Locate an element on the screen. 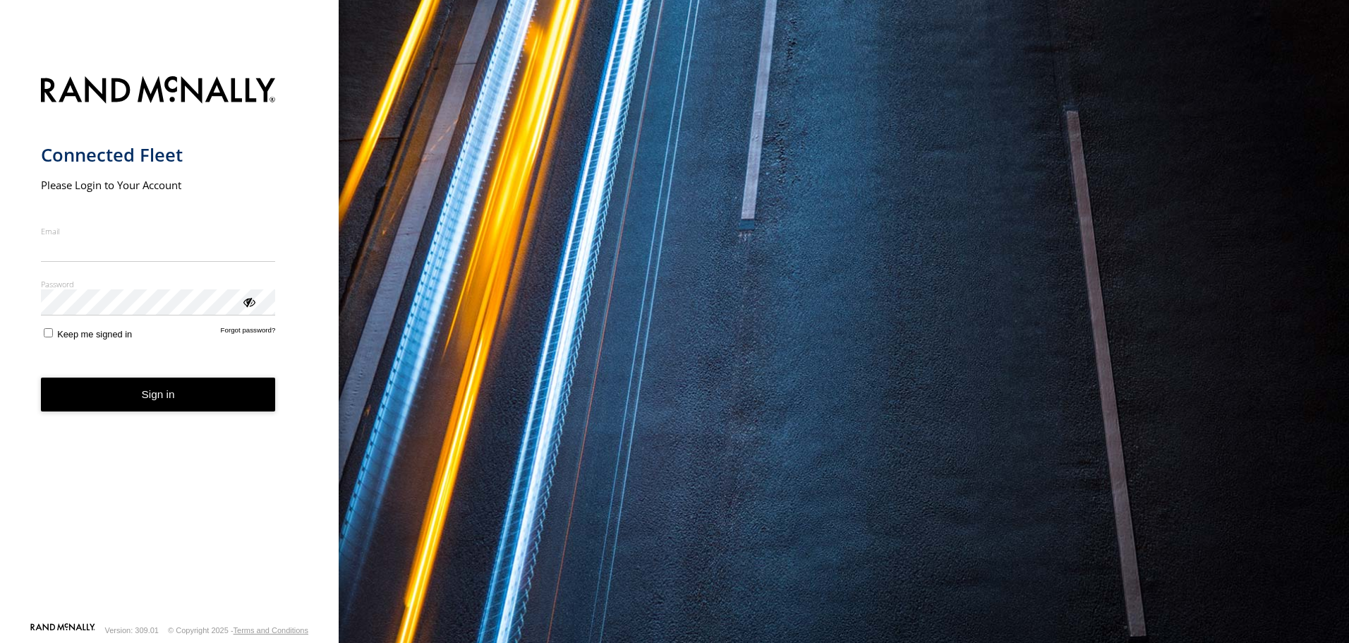  div: © Copyright 2025 - is located at coordinates (238, 630).